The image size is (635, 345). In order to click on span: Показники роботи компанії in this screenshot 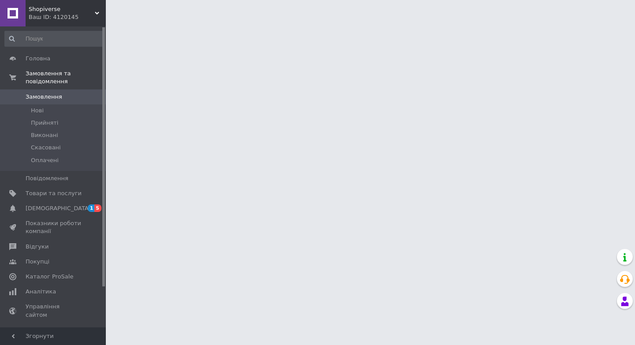, I will do `click(53, 228)`.